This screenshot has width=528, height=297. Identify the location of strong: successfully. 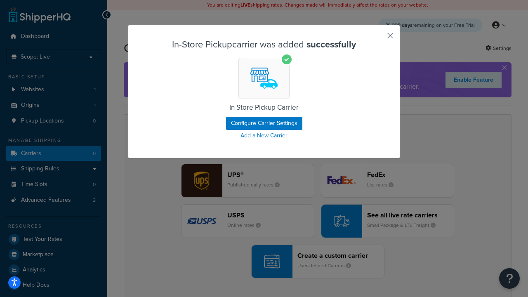
(331, 44).